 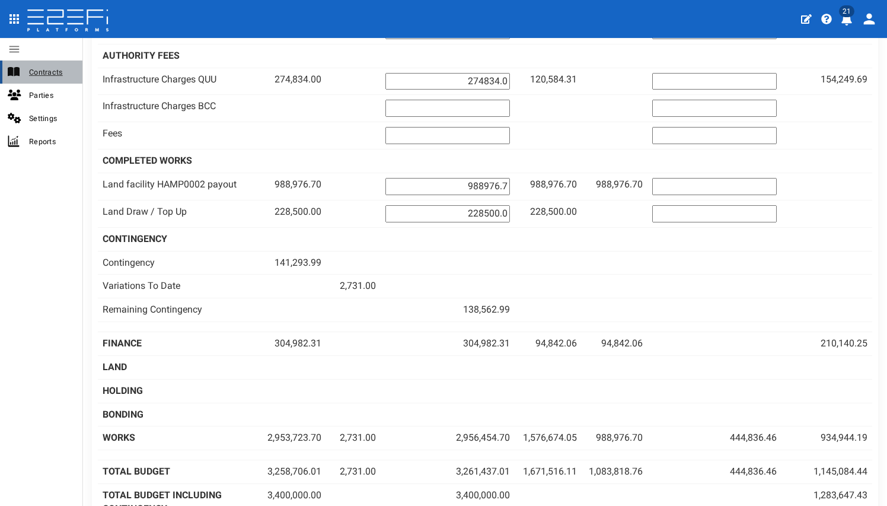 What do you see at coordinates (51, 141) in the screenshot?
I see `span: Reports` at bounding box center [51, 141].